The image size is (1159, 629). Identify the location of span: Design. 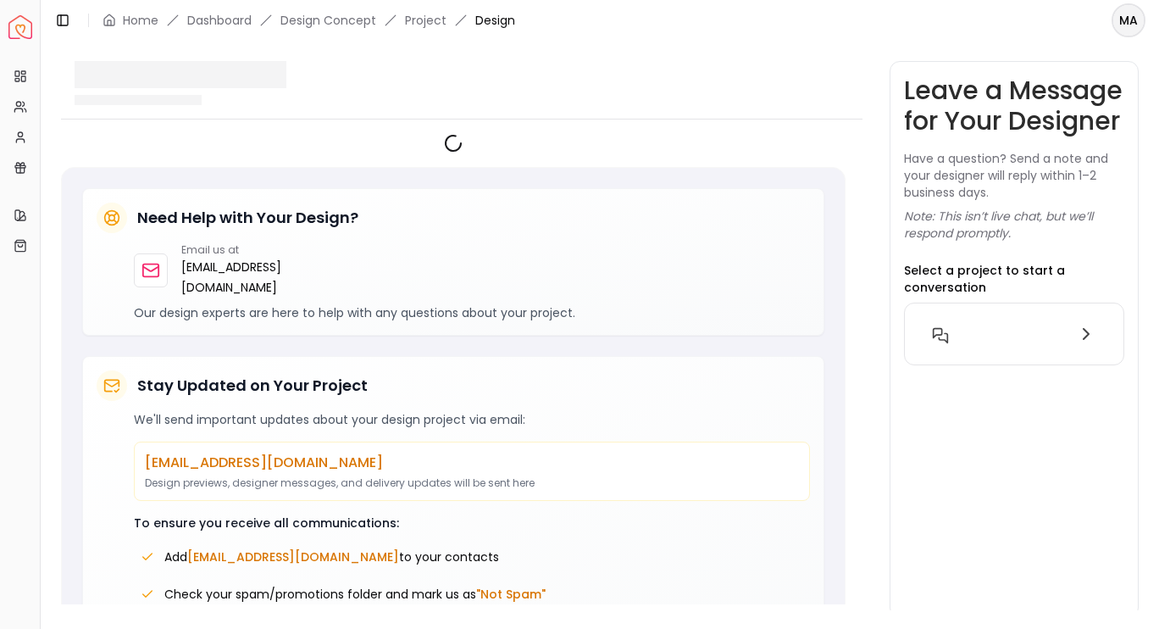
(495, 20).